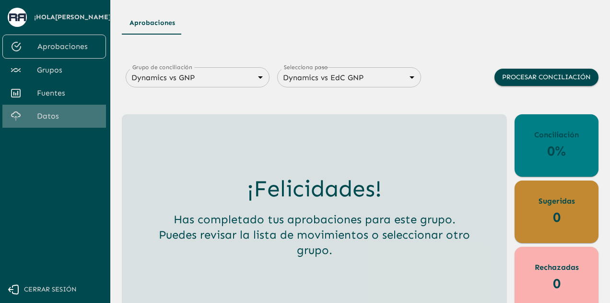  Describe the element at coordinates (162, 67) in the screenshot. I see `label: Grupo de conciliación` at that location.